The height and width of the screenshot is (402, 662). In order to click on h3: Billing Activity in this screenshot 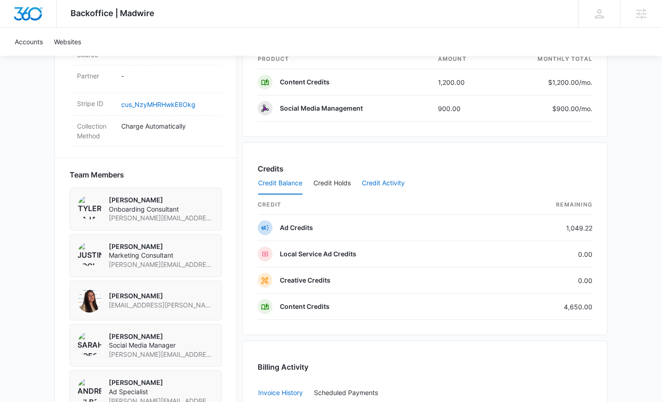, I will do `click(425, 367)`.